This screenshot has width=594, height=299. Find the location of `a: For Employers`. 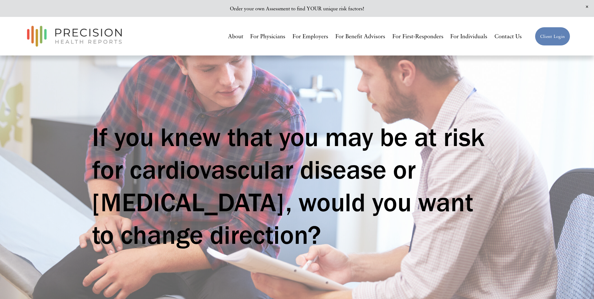

a: For Employers is located at coordinates (310, 36).